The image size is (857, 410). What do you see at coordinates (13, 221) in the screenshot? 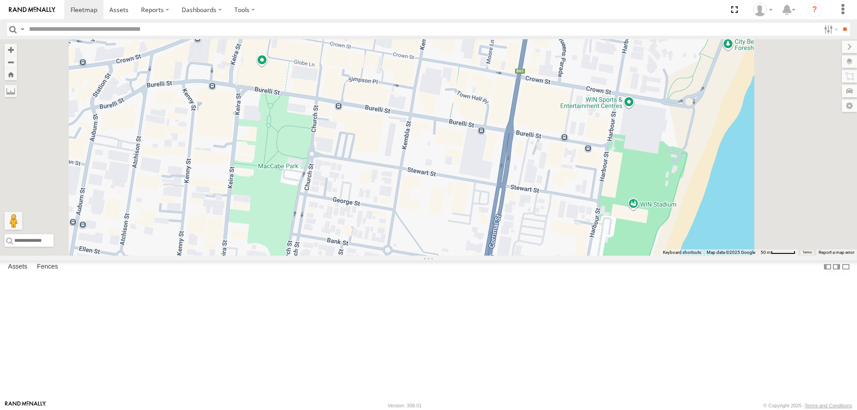
I see `button: Drag Pegman onto the map to open Street View` at bounding box center [13, 221].